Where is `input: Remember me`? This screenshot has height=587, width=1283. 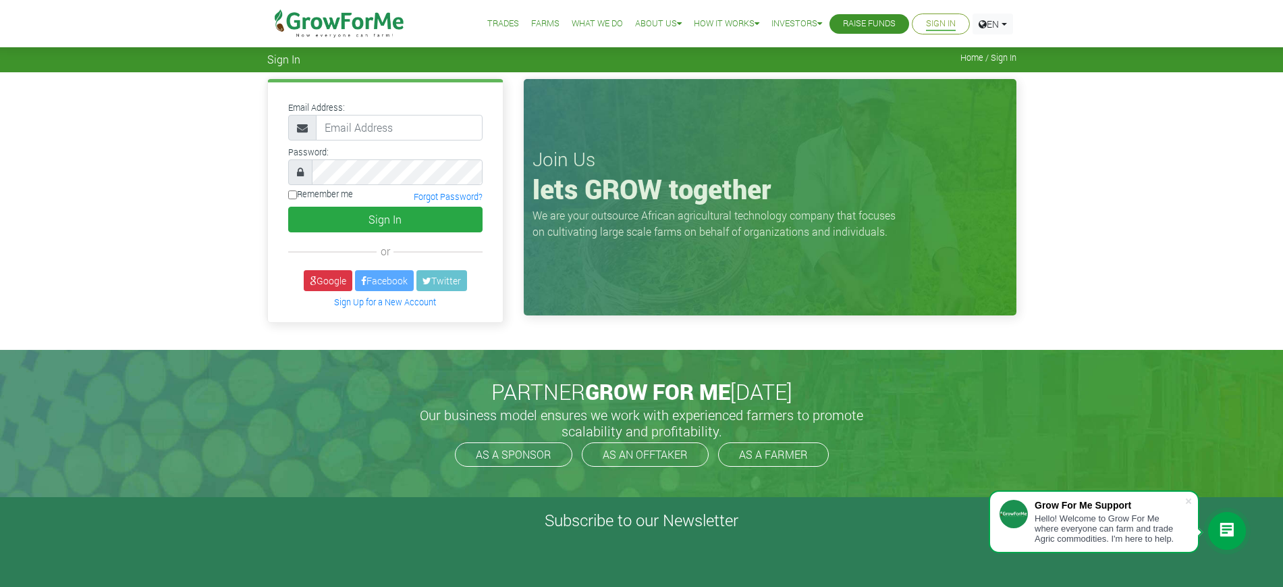
input: Remember me is located at coordinates (292, 194).